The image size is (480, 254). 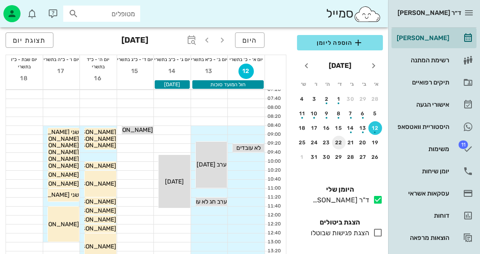 What do you see at coordinates (315, 143) in the screenshot?
I see `button: 24` at bounding box center [315, 143].